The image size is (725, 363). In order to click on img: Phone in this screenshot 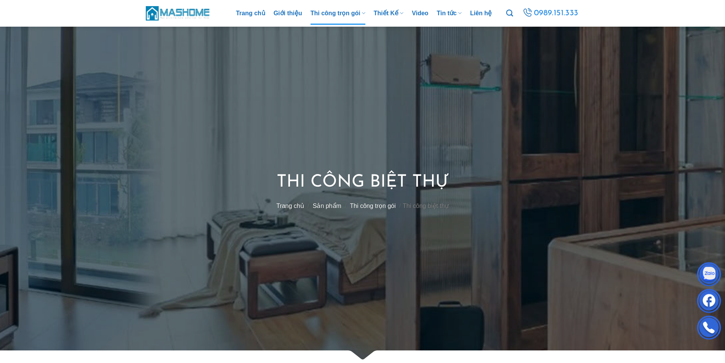, I will do `click(709, 329)`.